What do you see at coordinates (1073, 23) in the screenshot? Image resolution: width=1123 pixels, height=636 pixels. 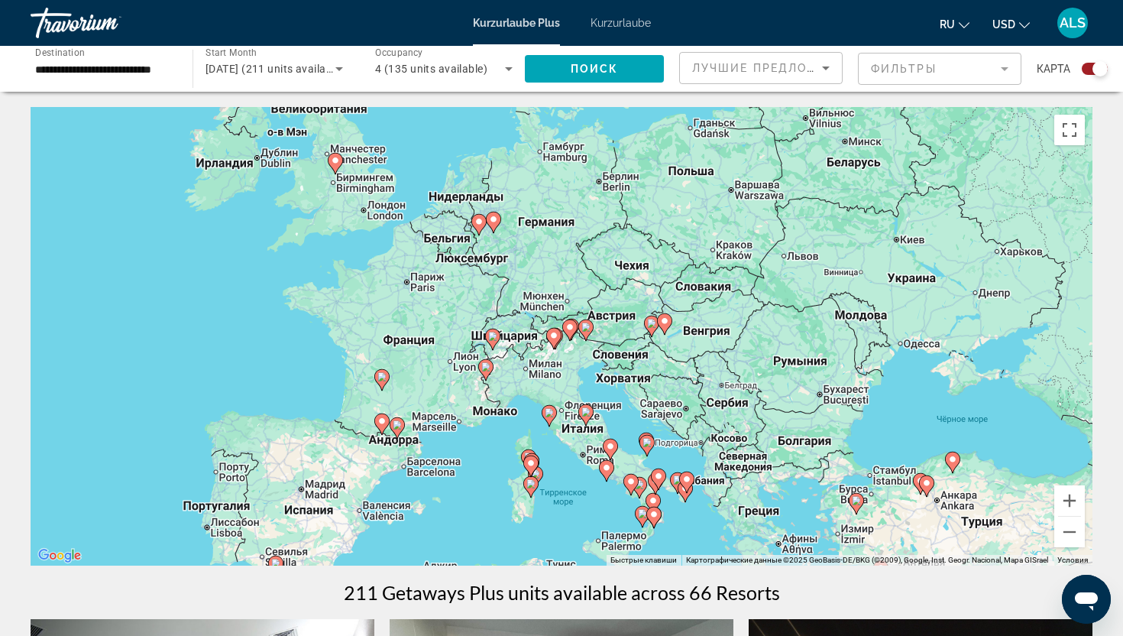 I see `button: Benutzermenü` at bounding box center [1073, 23].